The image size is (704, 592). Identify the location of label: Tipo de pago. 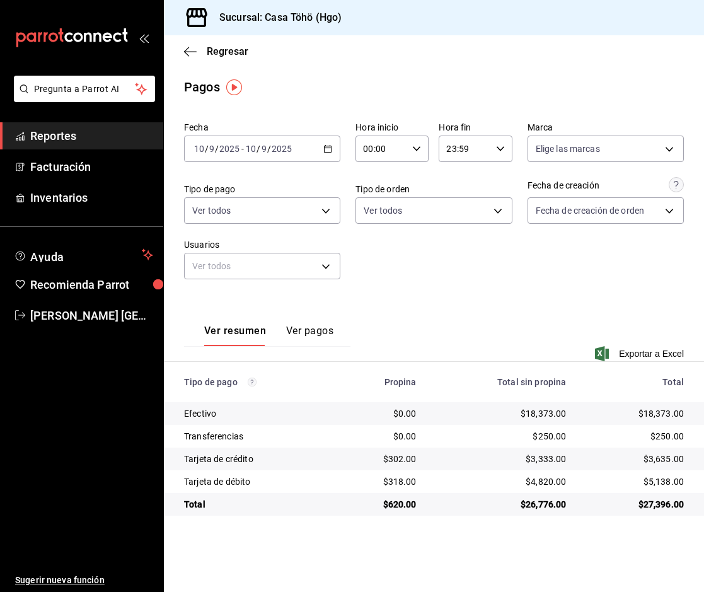
(262, 189).